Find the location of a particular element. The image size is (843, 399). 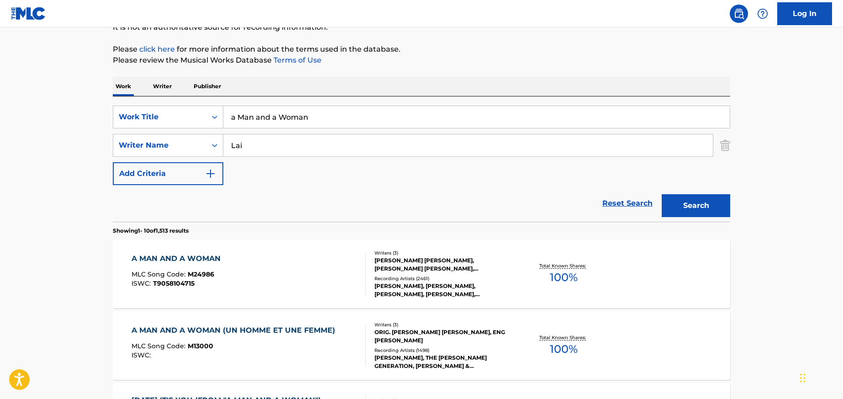

img: MLC Logo is located at coordinates (28, 13).